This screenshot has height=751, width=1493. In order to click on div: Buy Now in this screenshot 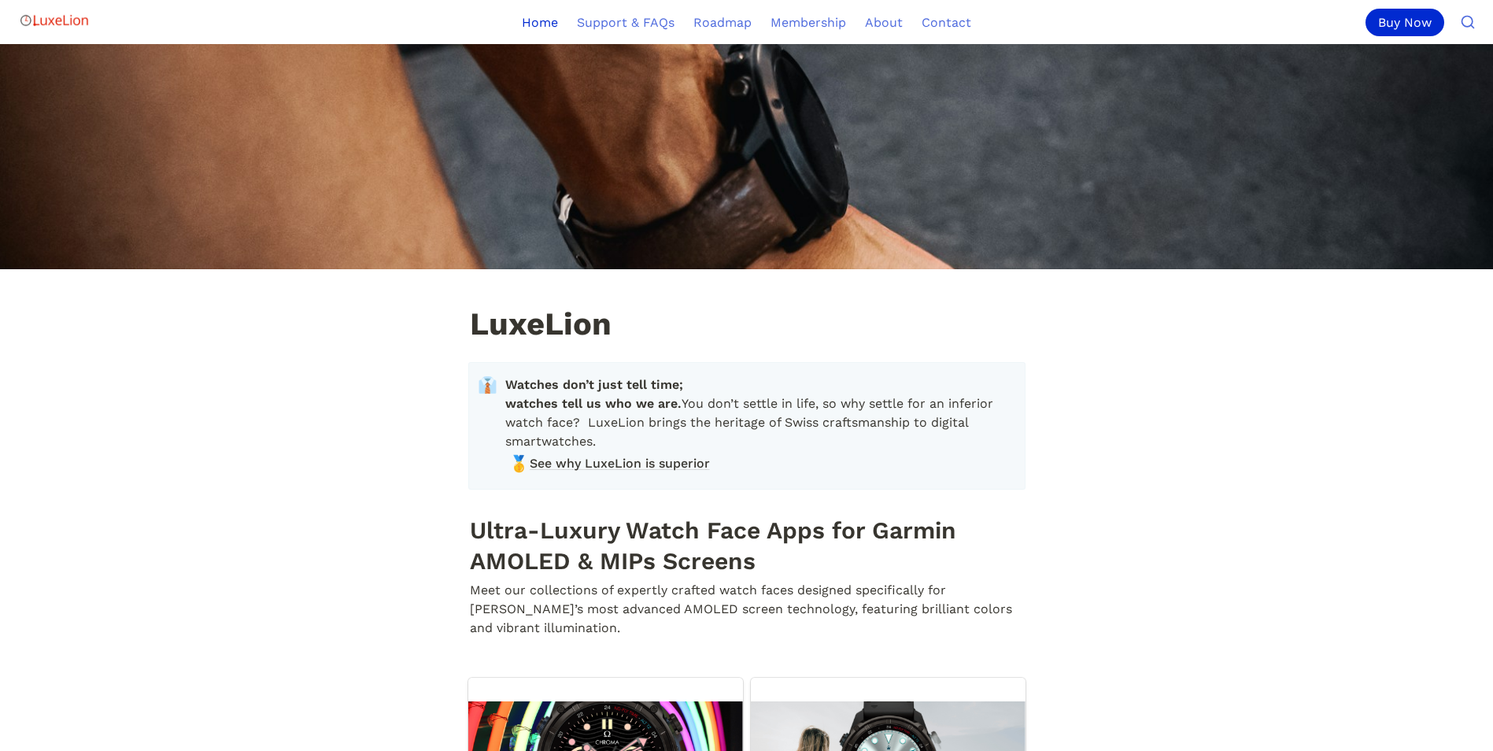, I will do `click(1405, 22)`.